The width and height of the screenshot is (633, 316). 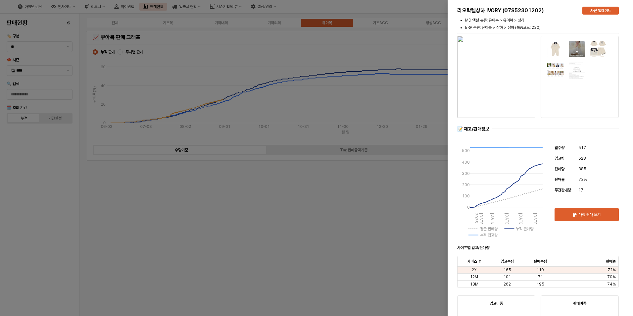 What do you see at coordinates (601, 11) in the screenshot?
I see `p: 사진 업데이트` at bounding box center [601, 11].